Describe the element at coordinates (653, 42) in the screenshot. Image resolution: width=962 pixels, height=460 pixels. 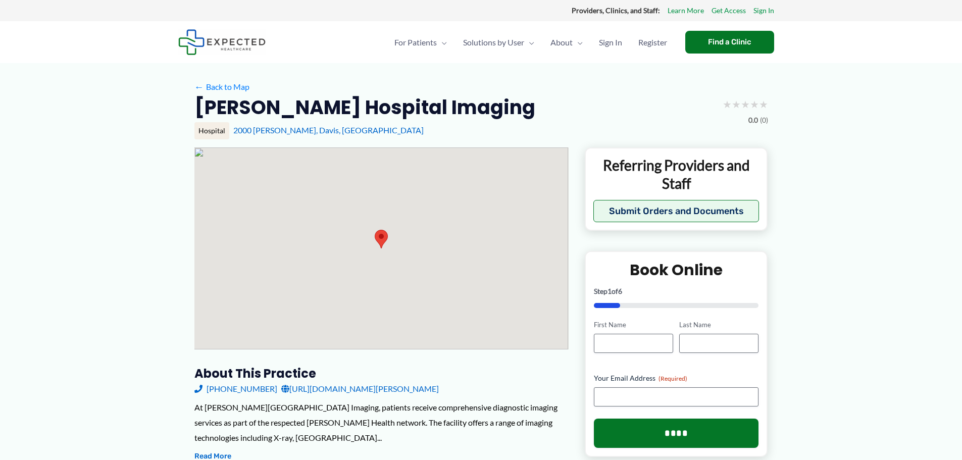
I see `a: Register` at that location.